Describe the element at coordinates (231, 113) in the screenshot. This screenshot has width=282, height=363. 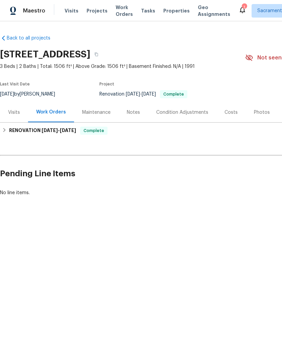
I see `div: Costs` at that location.